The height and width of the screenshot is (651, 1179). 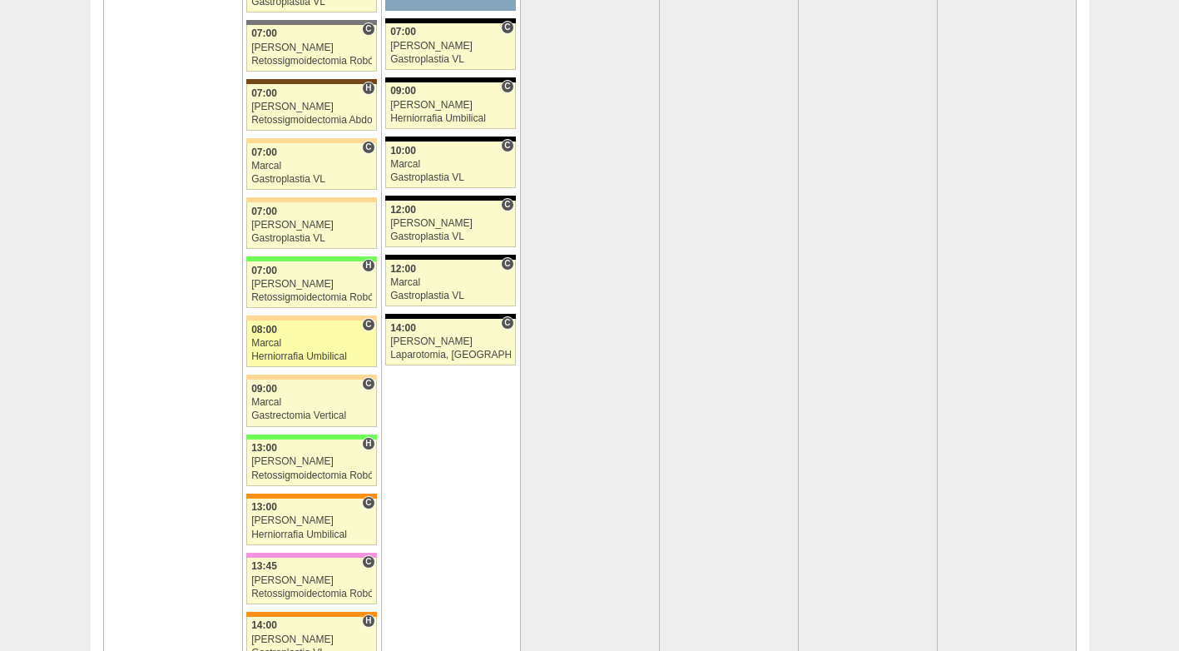 What do you see at coordinates (311, 22) in the screenshot?
I see `div: Key: Santa Catarina` at bounding box center [311, 22].